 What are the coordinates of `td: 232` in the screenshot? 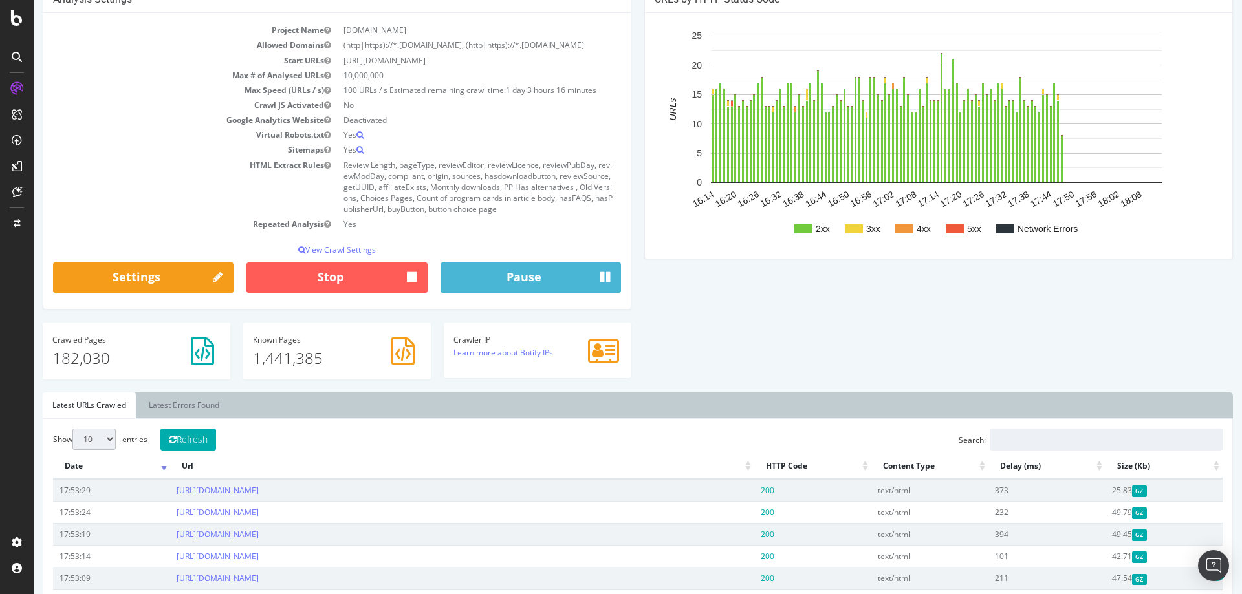 It's located at (1013, 512).